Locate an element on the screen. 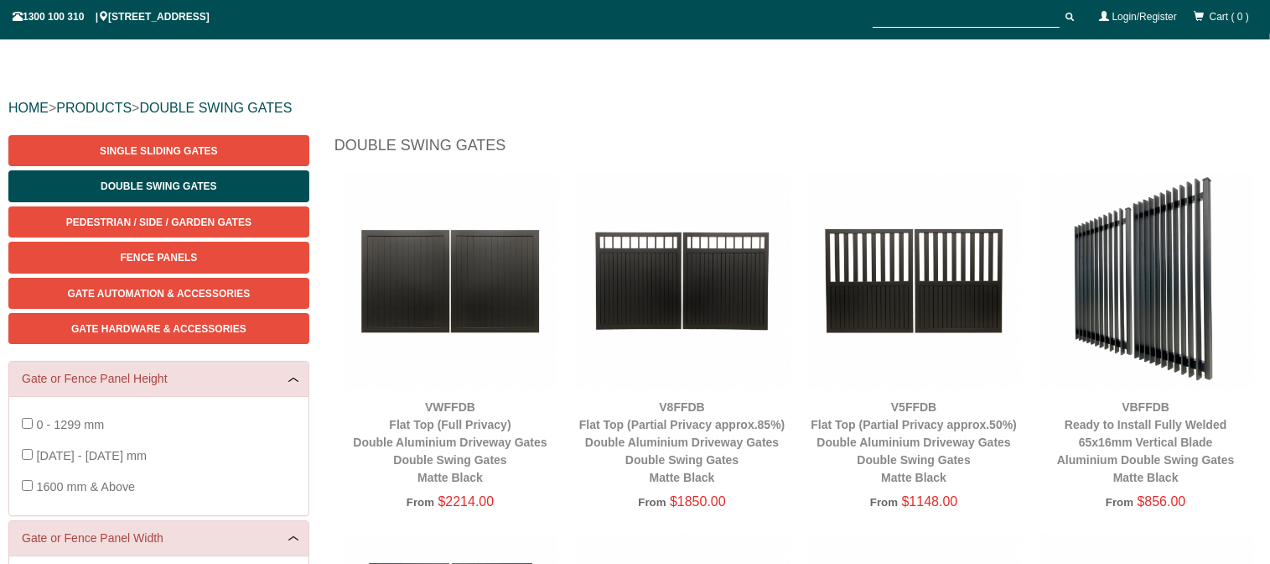  a: Gate Hardware & Accessories is located at coordinates (158, 328).